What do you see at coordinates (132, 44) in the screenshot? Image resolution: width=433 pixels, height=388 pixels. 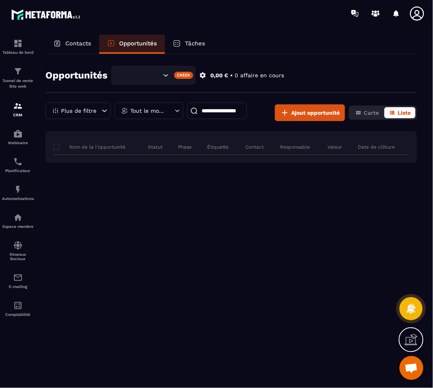 I see `a: Opportunités` at bounding box center [132, 44].